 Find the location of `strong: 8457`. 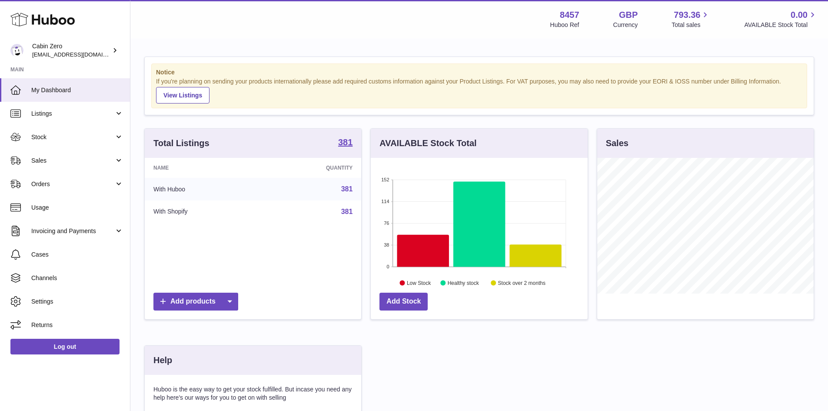

strong: 8457 is located at coordinates (569, 15).